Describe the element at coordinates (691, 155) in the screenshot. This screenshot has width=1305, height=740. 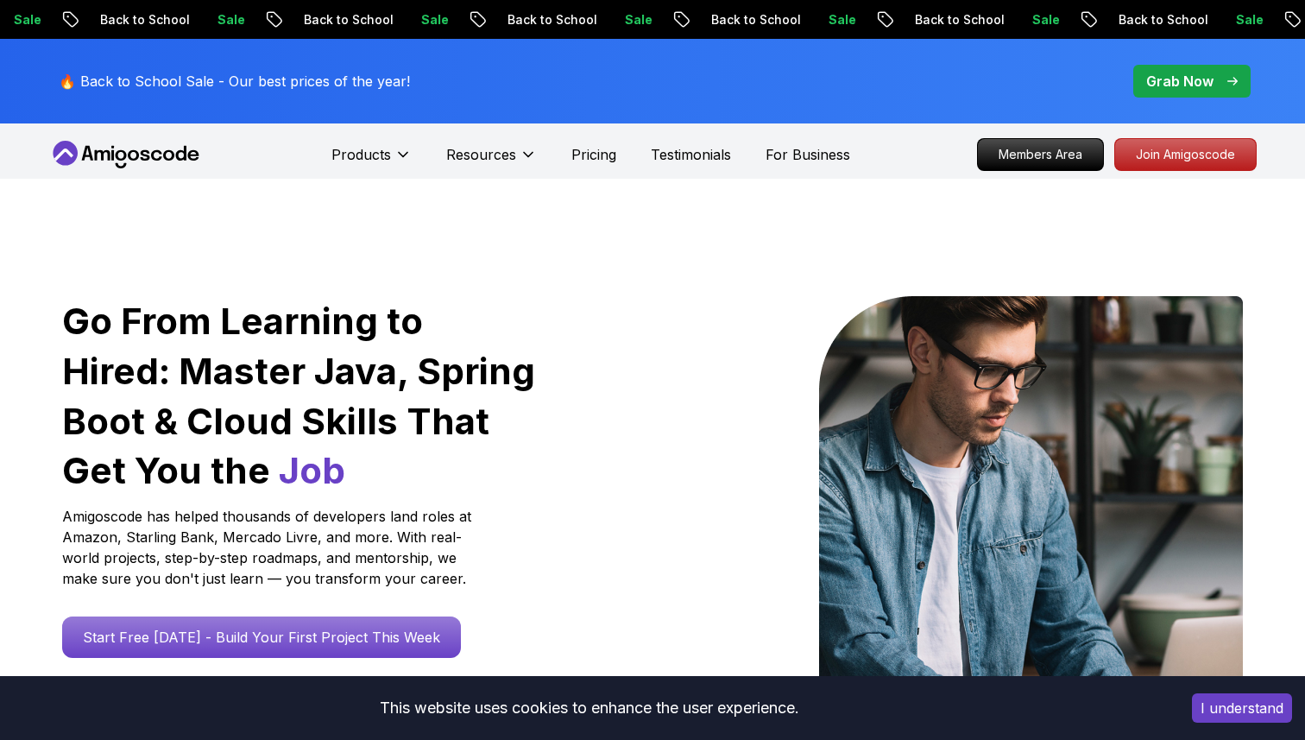
I see `p: Testimonials` at that location.